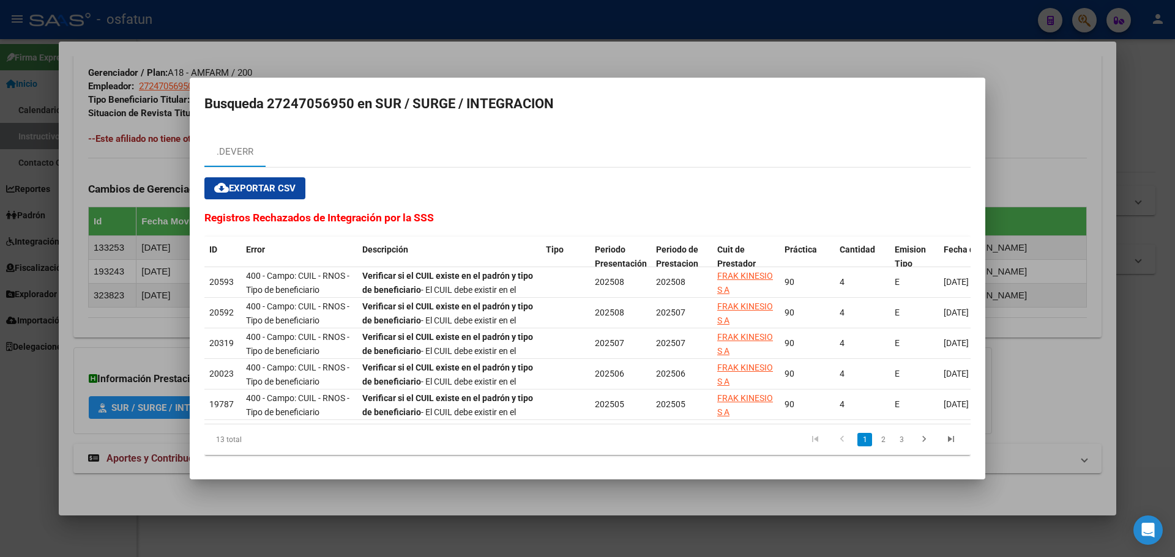  Describe the element at coordinates (587, 218) in the screenshot. I see `h3: Registros Rechazados de Integración por la SSS` at that location.